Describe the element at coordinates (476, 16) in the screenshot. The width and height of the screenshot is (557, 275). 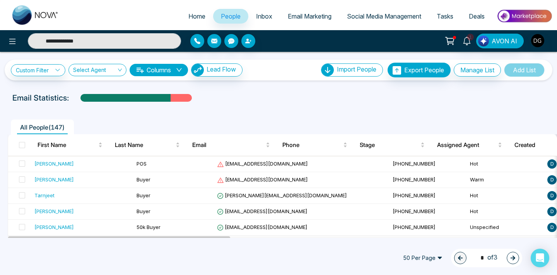
I see `span: Deals` at that location.